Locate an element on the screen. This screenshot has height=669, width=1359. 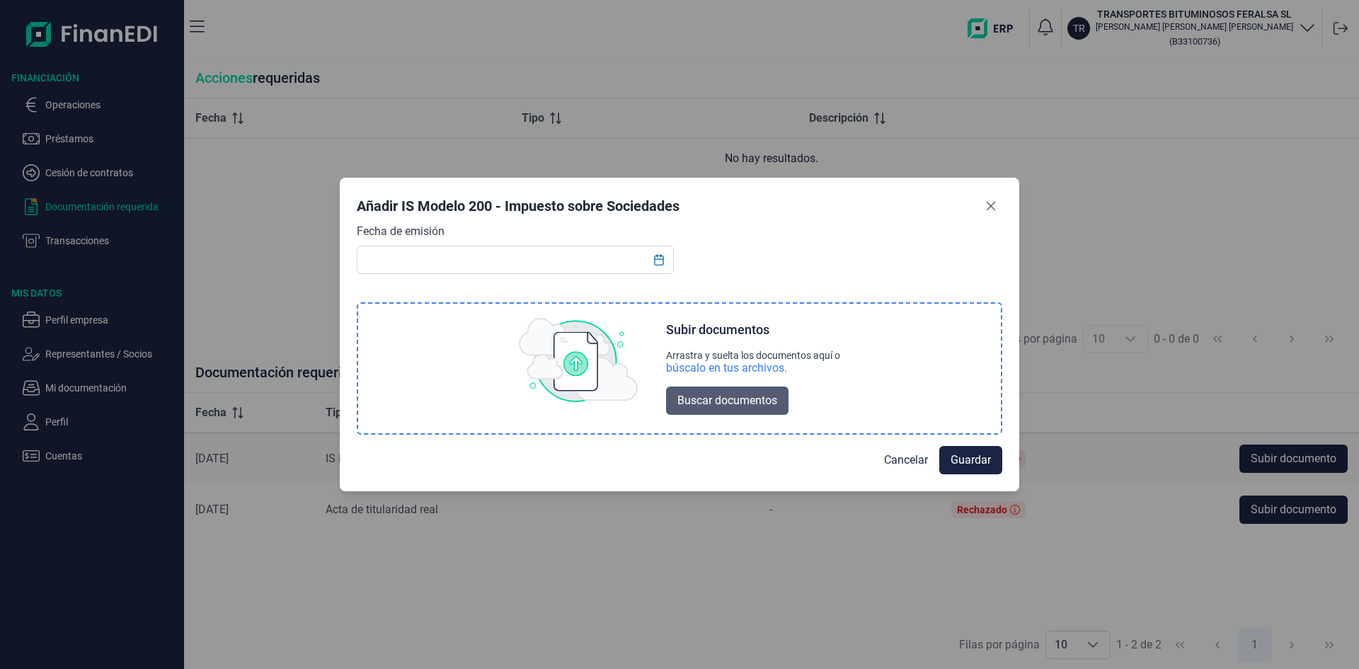
span: Cancelar is located at coordinates (906, 460).